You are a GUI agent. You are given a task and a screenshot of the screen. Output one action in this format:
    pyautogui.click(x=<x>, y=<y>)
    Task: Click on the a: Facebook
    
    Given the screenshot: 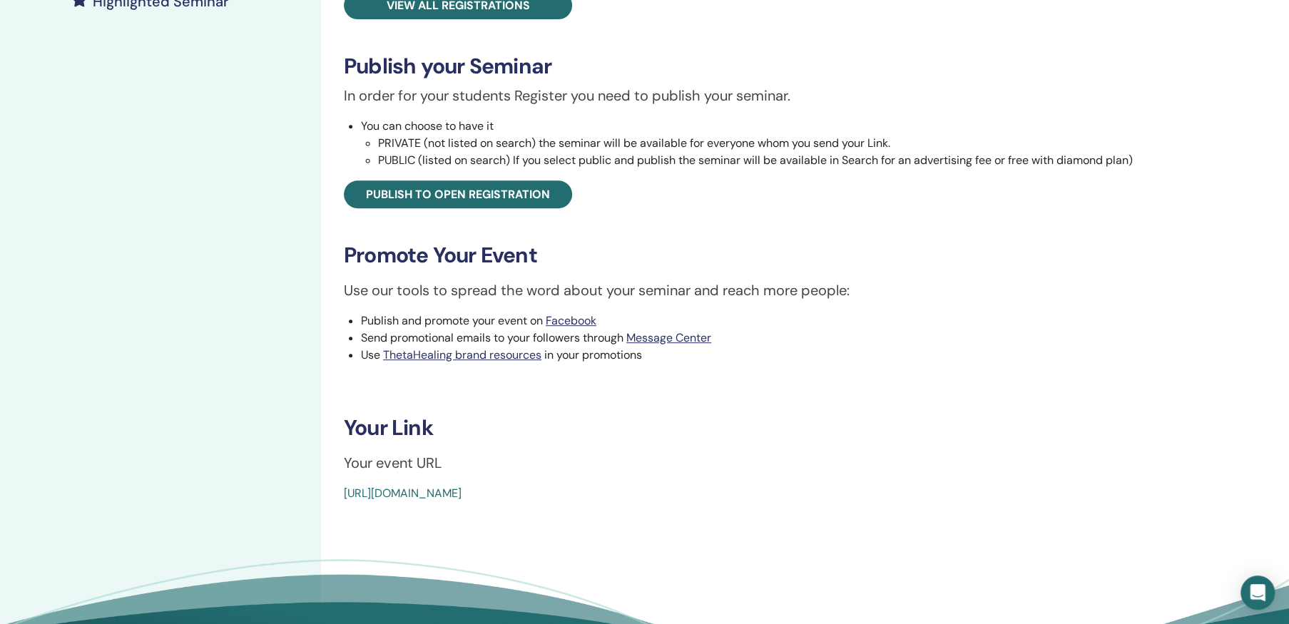 What is the action you would take?
    pyautogui.click(x=570, y=320)
    